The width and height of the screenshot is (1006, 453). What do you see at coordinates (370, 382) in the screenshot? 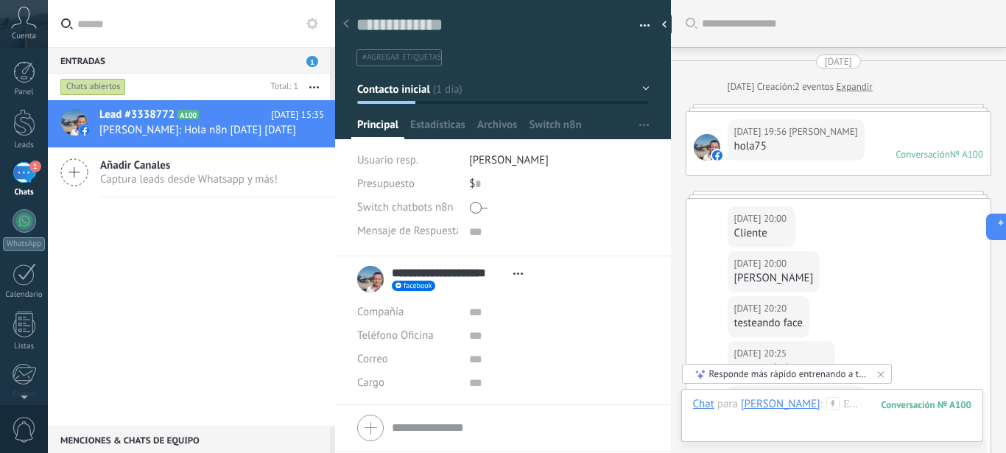
I see `span: Cargo` at bounding box center [370, 382].